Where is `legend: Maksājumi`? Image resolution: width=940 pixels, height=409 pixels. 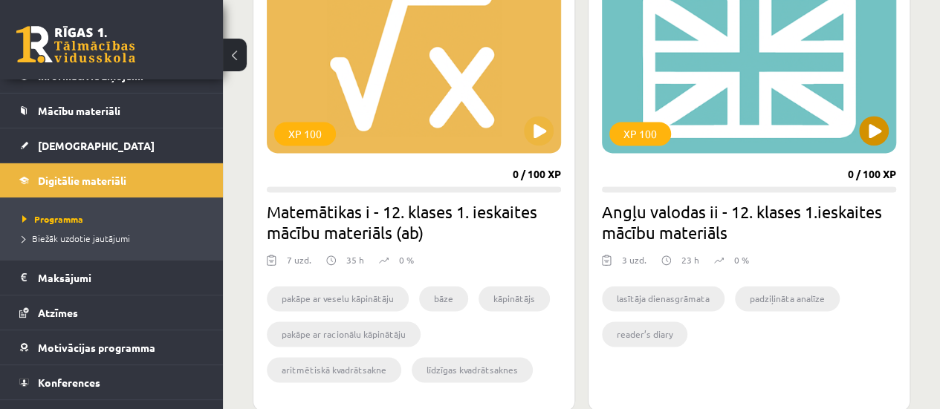 legend: Maksājumi is located at coordinates (121, 278).